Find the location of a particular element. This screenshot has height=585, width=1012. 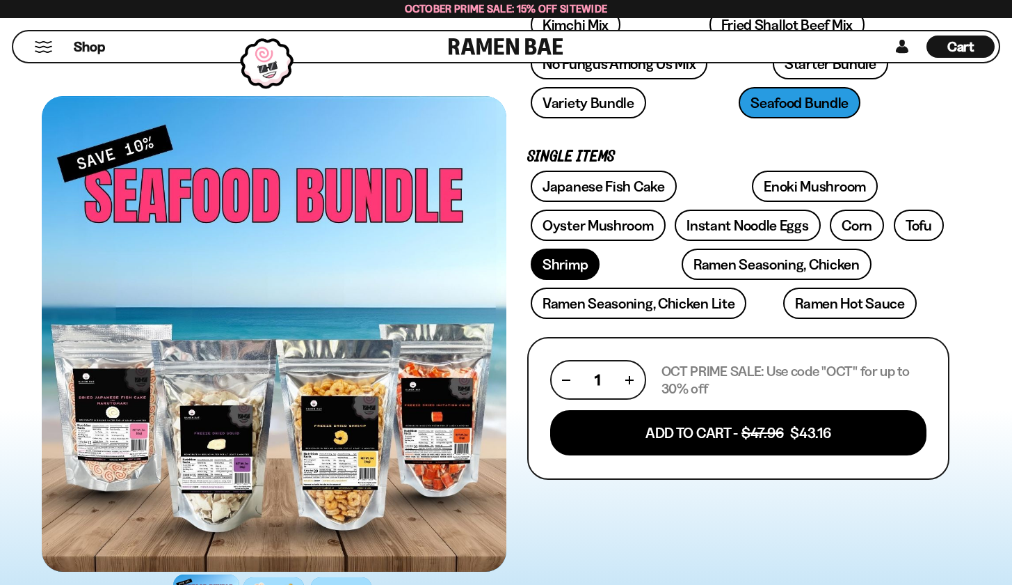

div: Cart is located at coordinates (961, 47).